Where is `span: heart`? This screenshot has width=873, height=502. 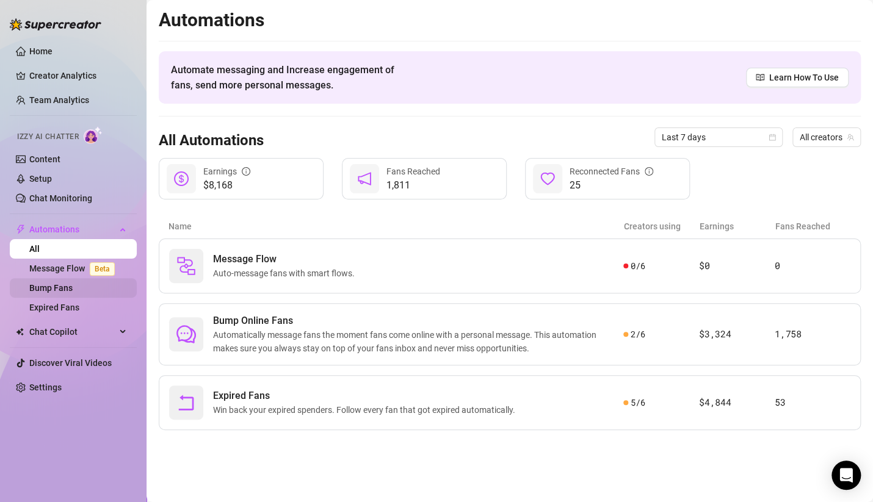 span: heart is located at coordinates (547, 179).